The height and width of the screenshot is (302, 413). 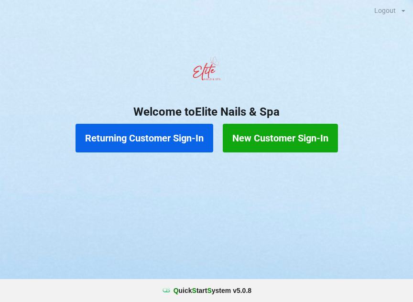 I want to click on span: Q, so click(x=176, y=290).